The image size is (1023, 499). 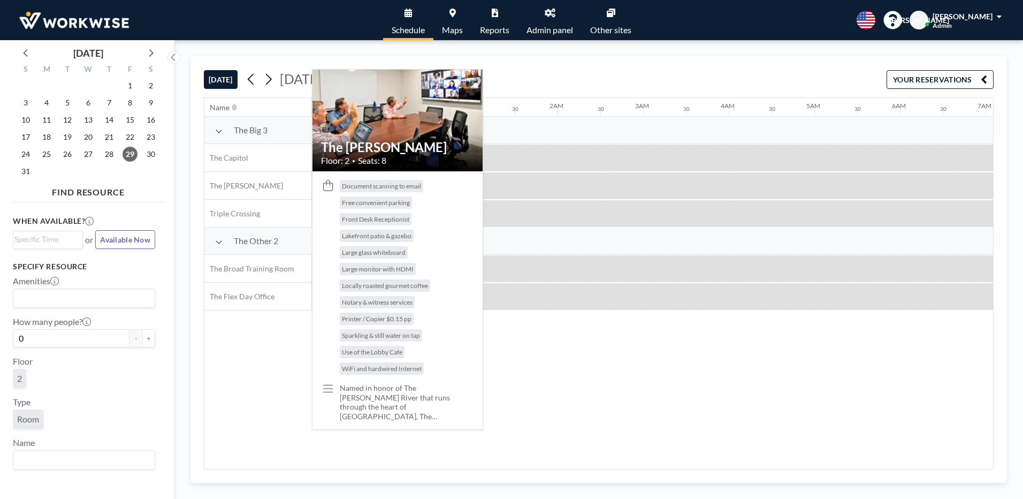 I want to click on span: Thursday, August 28, 2025, so click(x=109, y=154).